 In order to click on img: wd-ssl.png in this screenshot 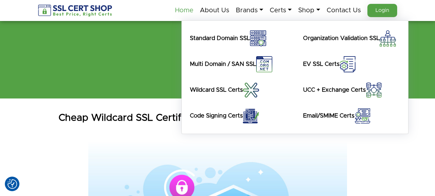, I will do `click(251, 90)`.